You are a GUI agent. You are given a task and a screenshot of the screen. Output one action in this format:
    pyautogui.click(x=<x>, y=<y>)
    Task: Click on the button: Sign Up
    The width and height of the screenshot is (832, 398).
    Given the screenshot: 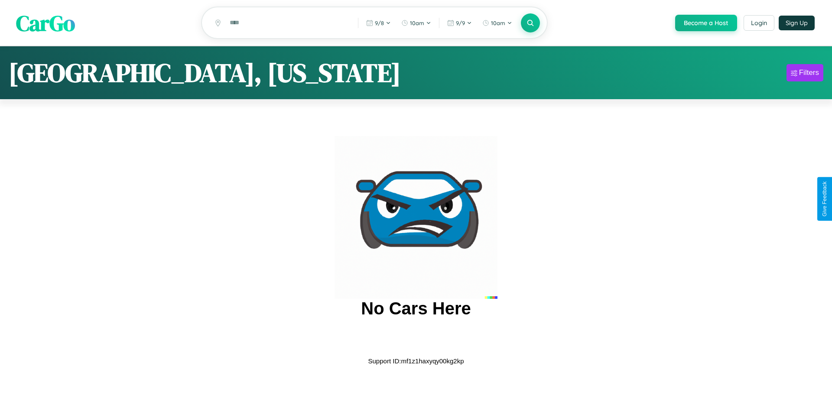 What is the action you would take?
    pyautogui.click(x=796, y=23)
    